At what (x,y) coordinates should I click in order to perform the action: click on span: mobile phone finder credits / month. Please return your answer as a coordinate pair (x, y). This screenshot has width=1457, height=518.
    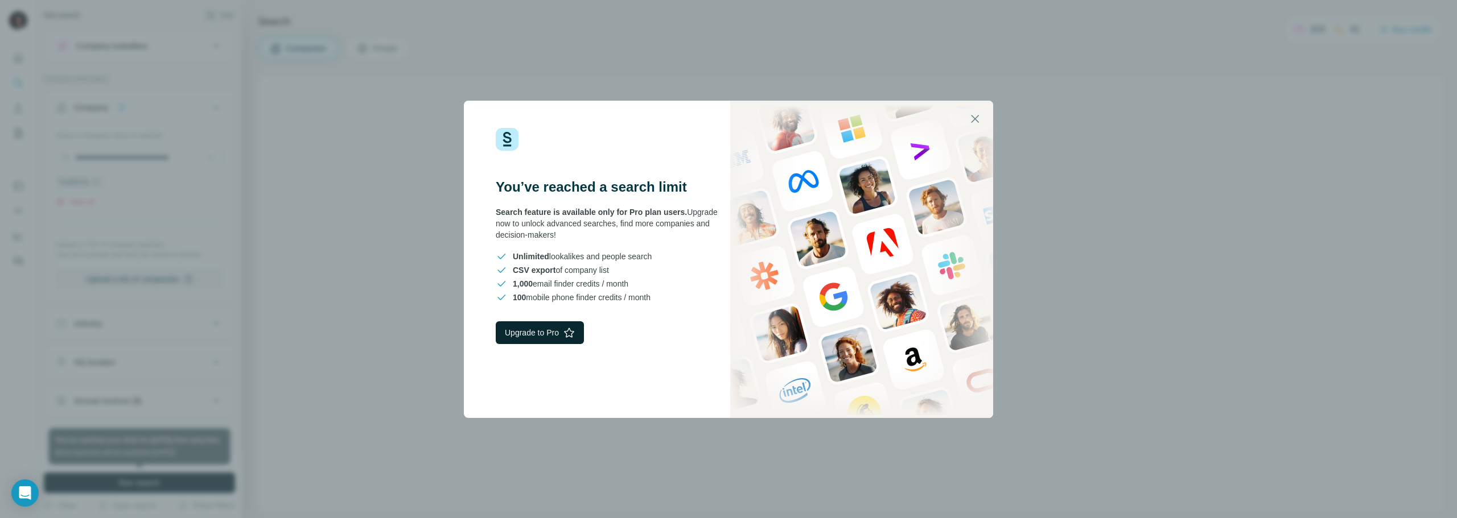
    Looking at the image, I should click on (582, 298).